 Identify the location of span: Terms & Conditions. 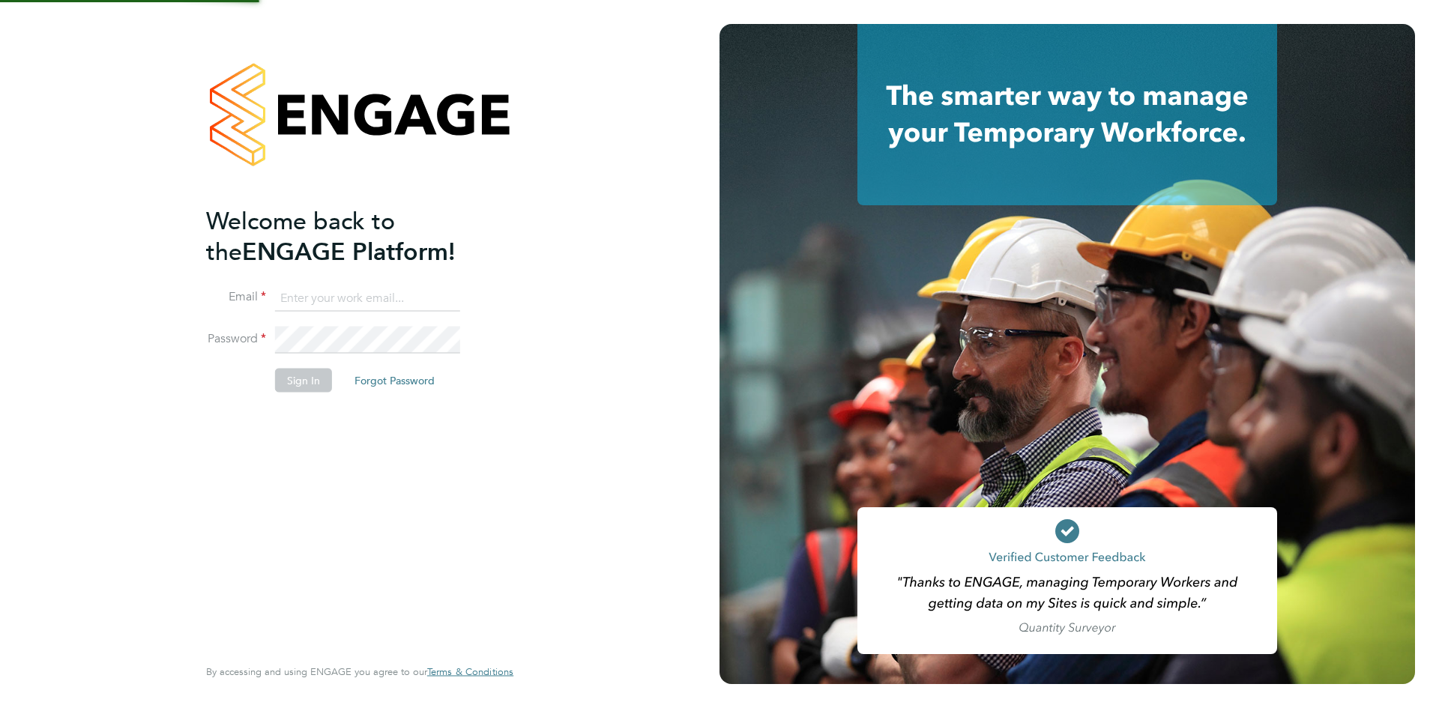
(470, 671).